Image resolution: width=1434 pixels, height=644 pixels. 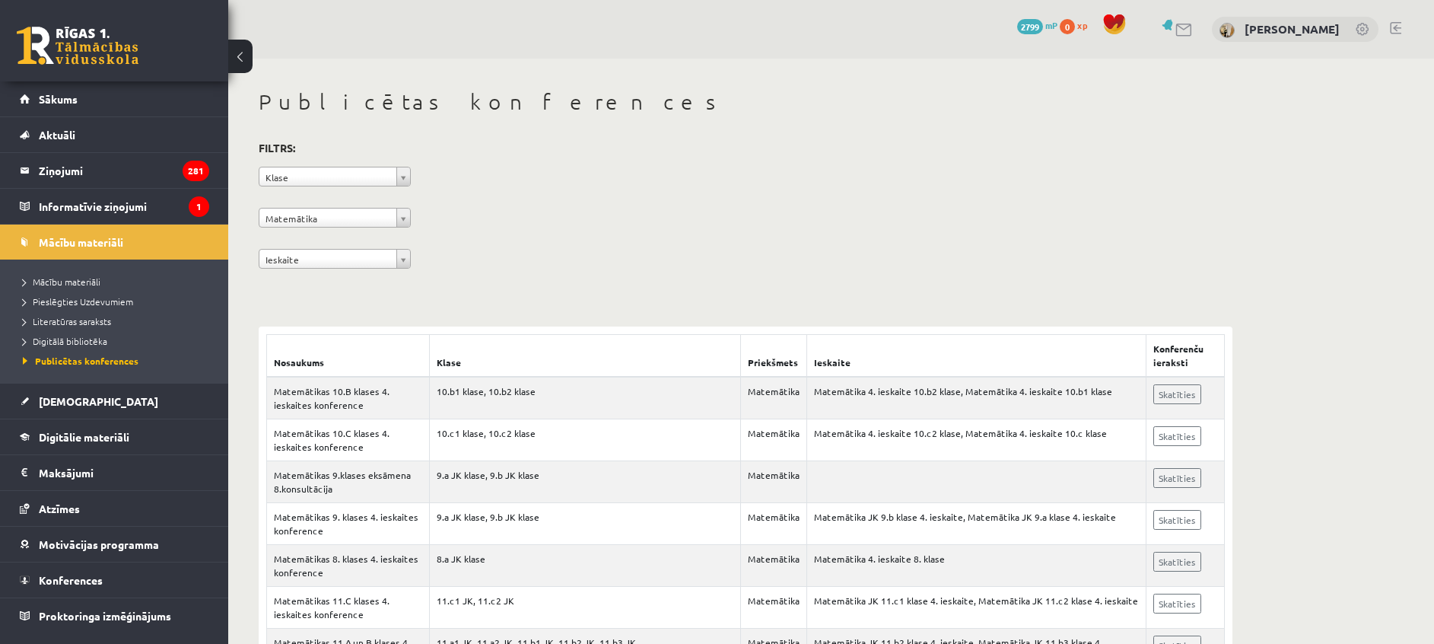 I want to click on a: Rīgas 1. Tālmācības vidusskola, so click(x=78, y=46).